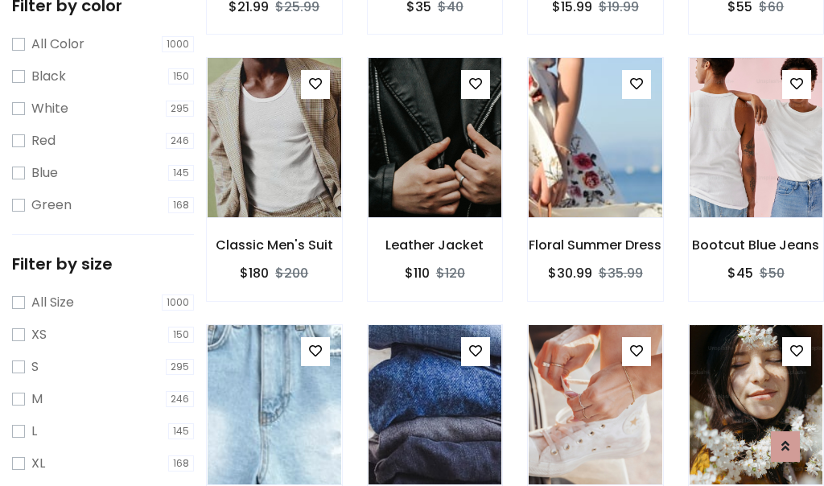 The image size is (824, 486). What do you see at coordinates (103, 264) in the screenshot?
I see `h5: Filter by size` at bounding box center [103, 264].